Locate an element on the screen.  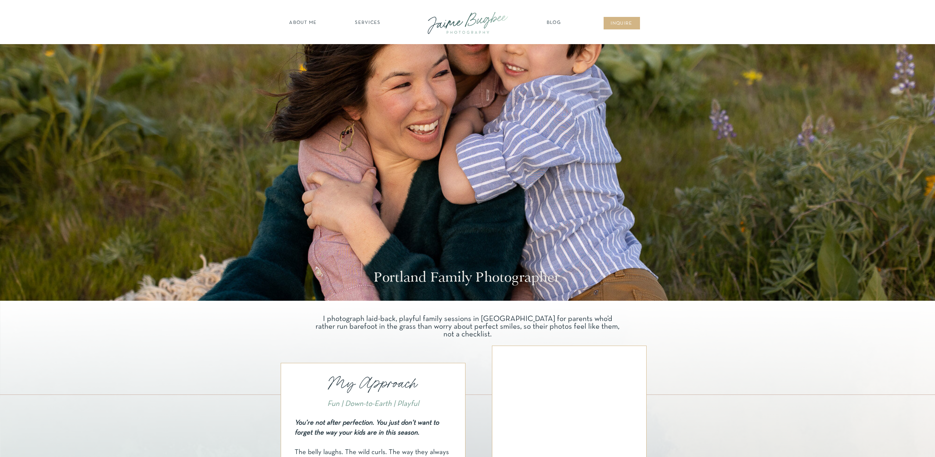
a: SERVICES is located at coordinates (368, 23).